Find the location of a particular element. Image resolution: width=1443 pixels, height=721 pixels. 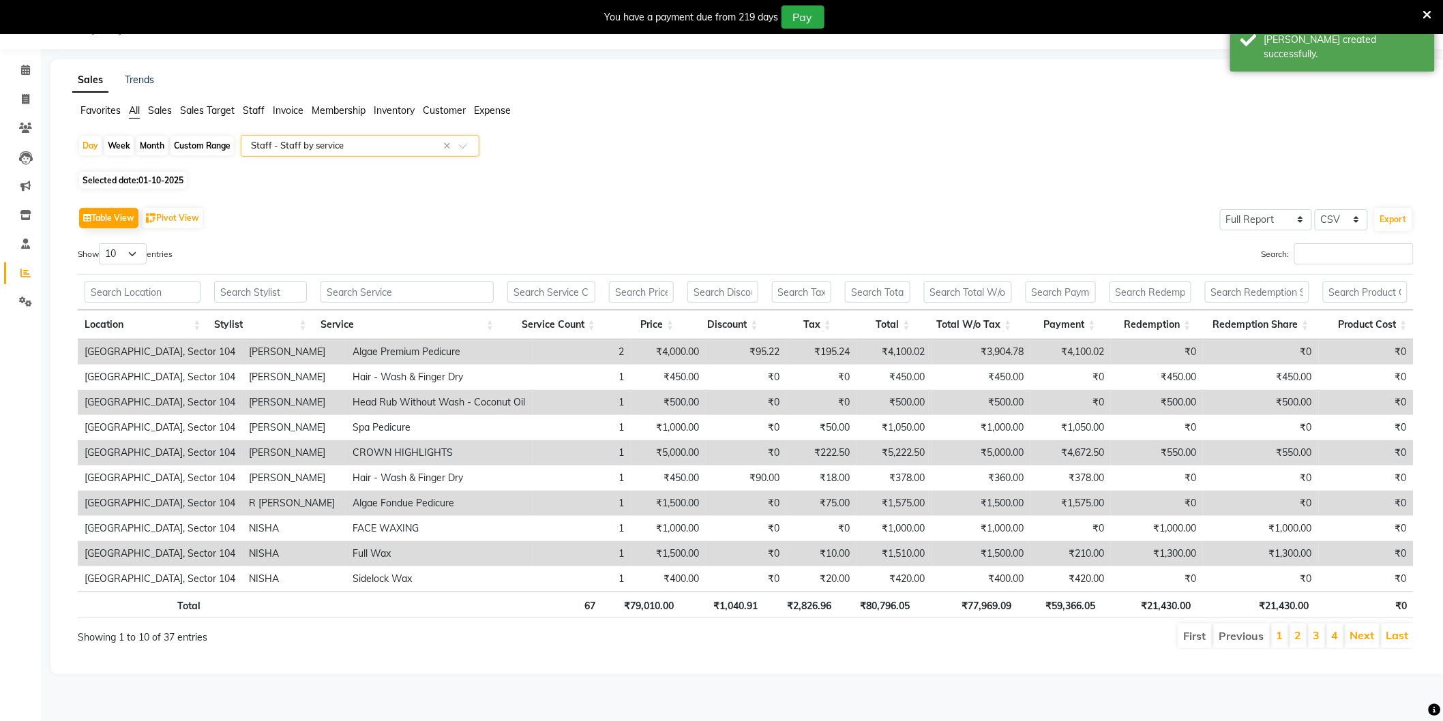

input: Search Product Cost is located at coordinates (1365, 292).